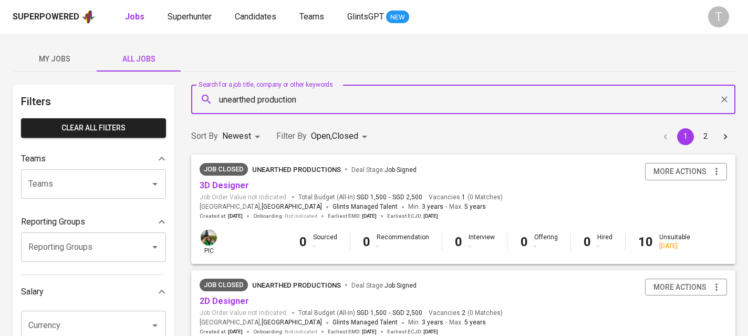  Describe the element at coordinates (236, 136) in the screenshot. I see `p: Newest` at that location.